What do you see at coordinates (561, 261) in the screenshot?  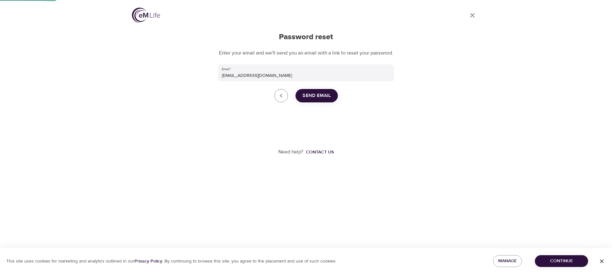 I see `button: Continue` at bounding box center [561, 261].